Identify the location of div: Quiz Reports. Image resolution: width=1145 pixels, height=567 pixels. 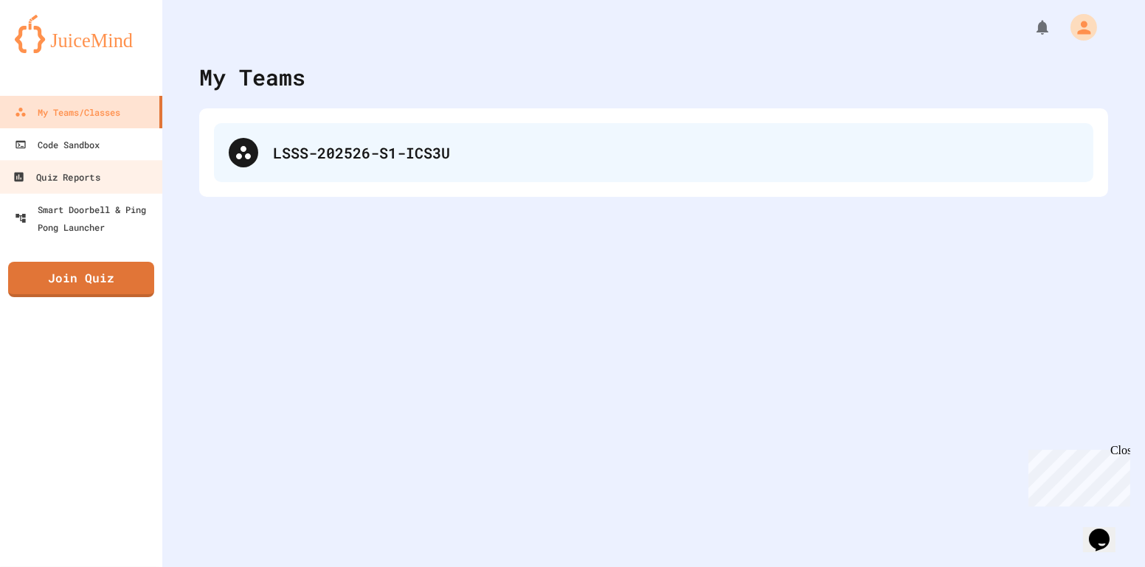
(56, 177).